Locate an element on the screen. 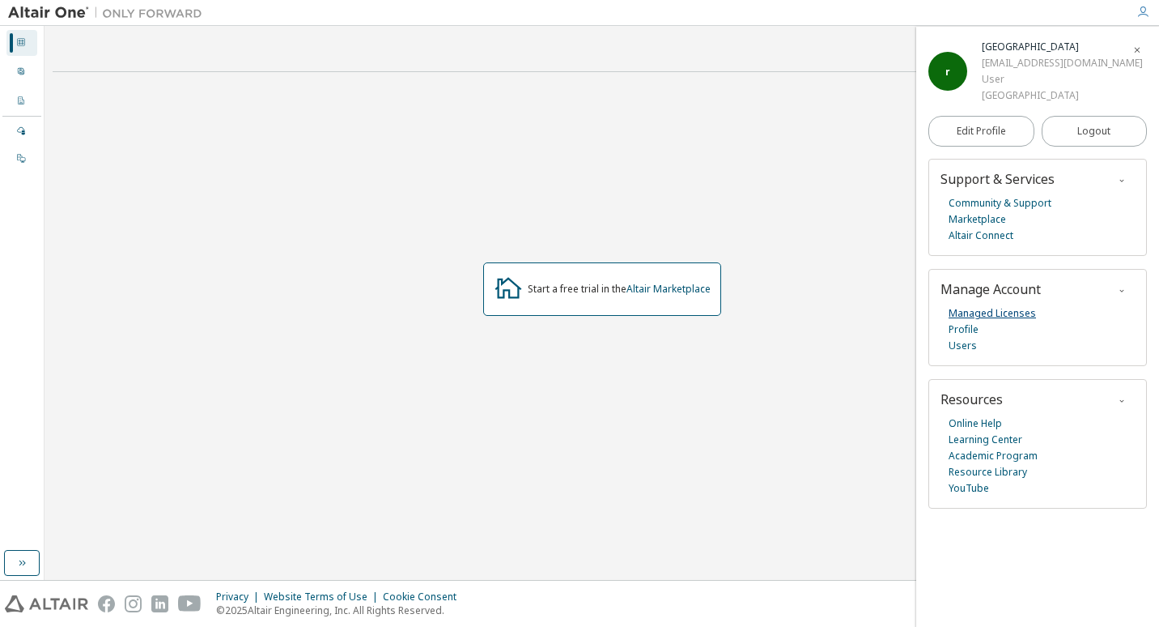 The width and height of the screenshot is (1159, 627). a: Users is located at coordinates (962, 346).